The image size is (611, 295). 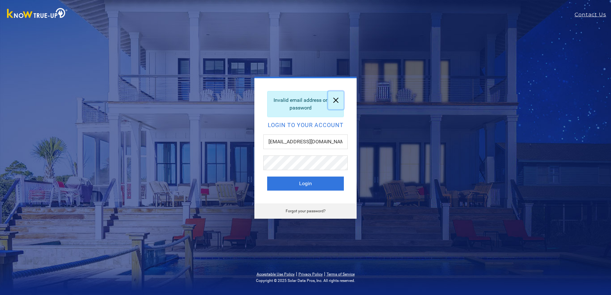 What do you see at coordinates (341, 275) in the screenshot?
I see `a: Terms of Service` at bounding box center [341, 275].